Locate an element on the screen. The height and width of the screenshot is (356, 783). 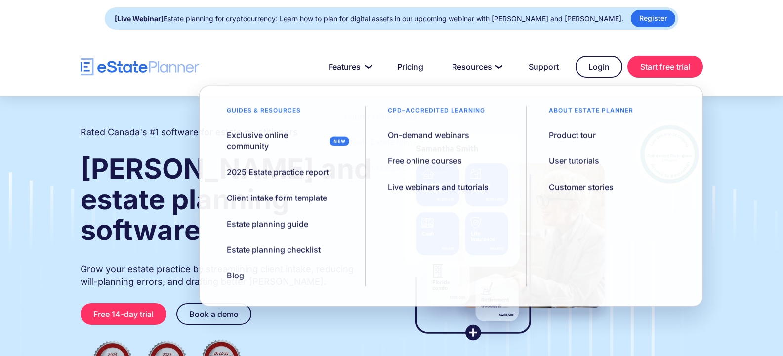
div: Estate planning for cryptocurrency: Learn how to plan for digital assets in our upcoming webinar ... is located at coordinates (369, 19).